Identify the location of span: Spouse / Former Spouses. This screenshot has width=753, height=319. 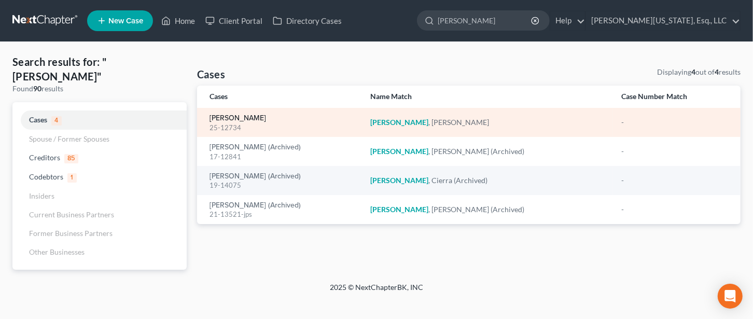
(69, 138).